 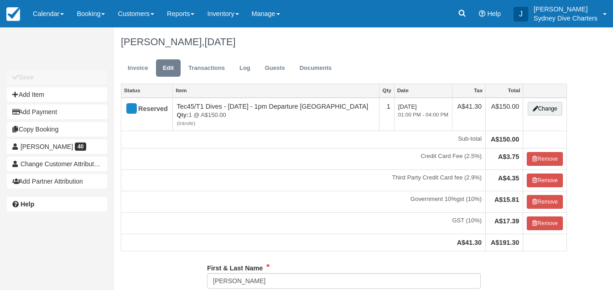 What do you see at coordinates (147, 90) in the screenshot?
I see `a: Status` at bounding box center [147, 90].